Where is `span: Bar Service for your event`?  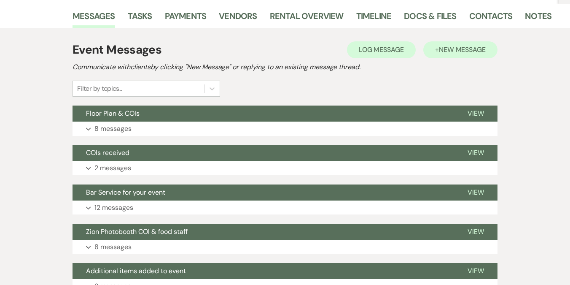 span: Bar Service for your event is located at coordinates (126, 192).